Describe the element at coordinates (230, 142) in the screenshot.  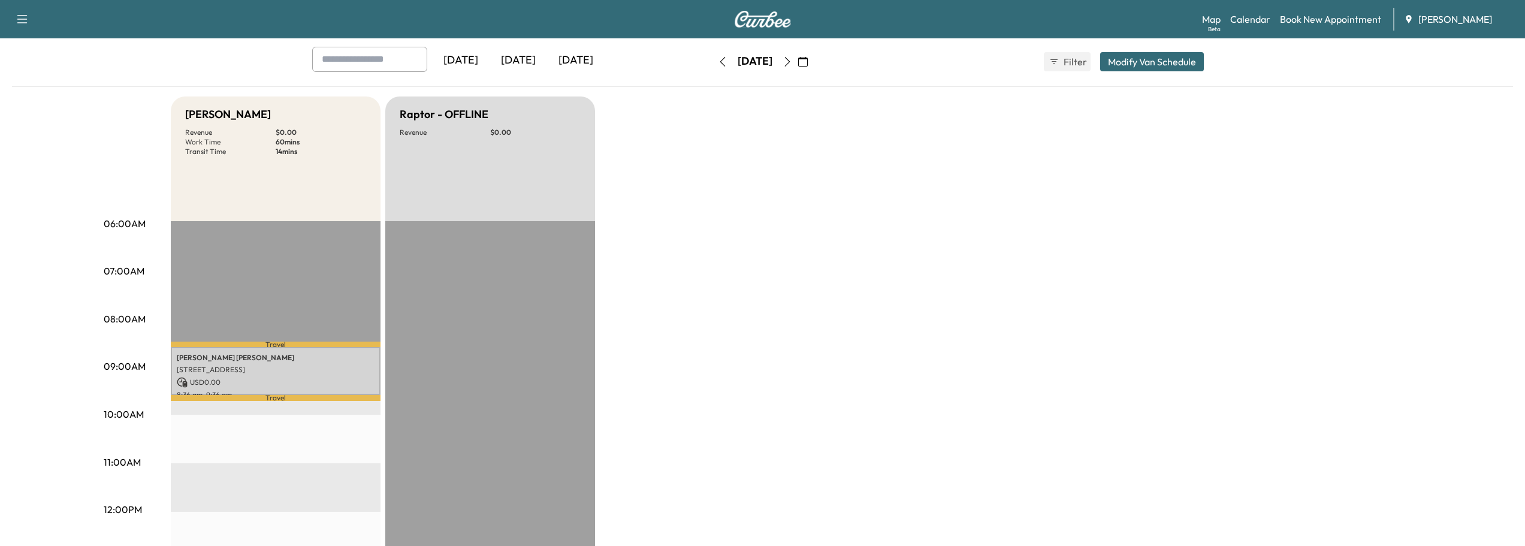
I see `p: Work Time` at that location.